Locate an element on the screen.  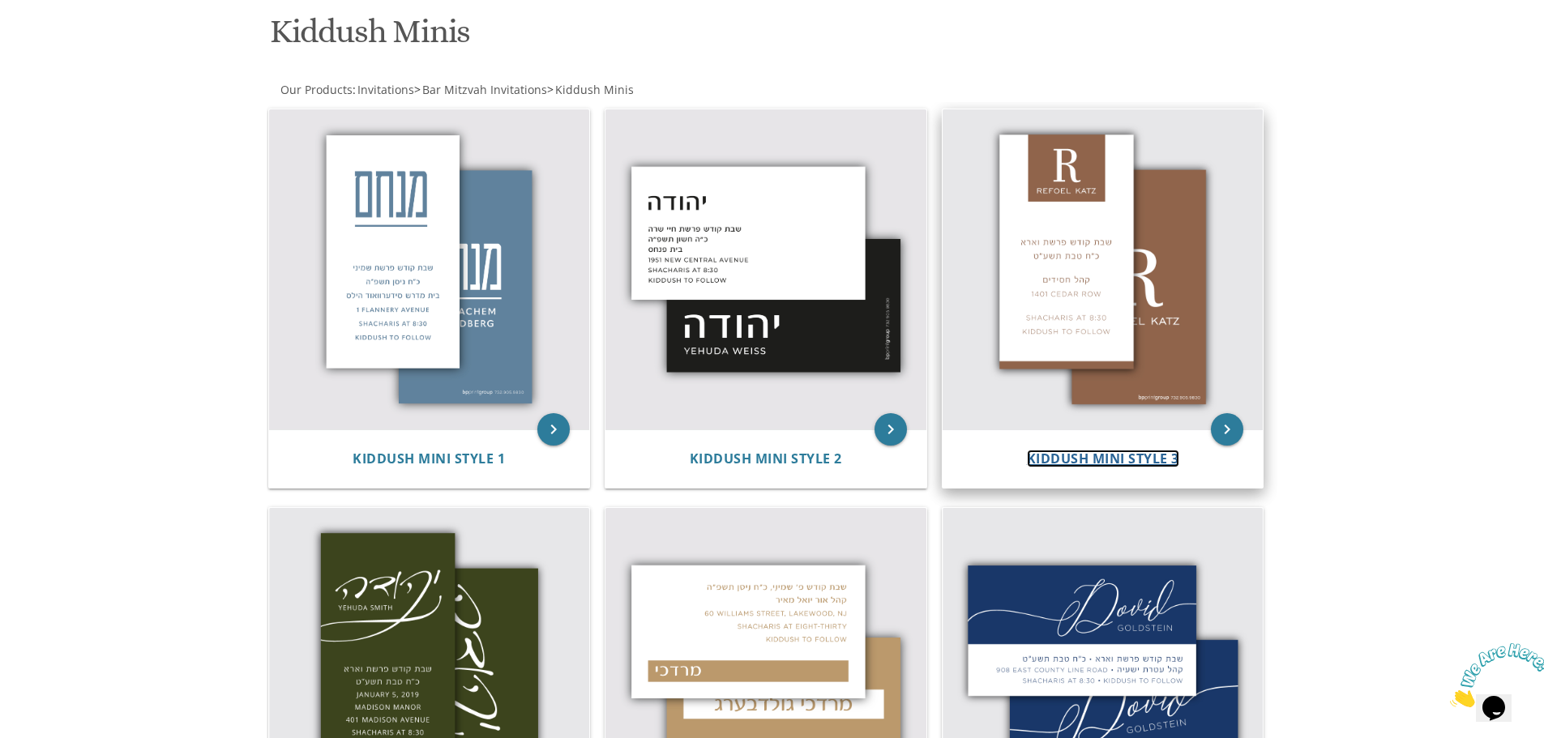
h1: Kiddush Minis is located at coordinates (601, 37).